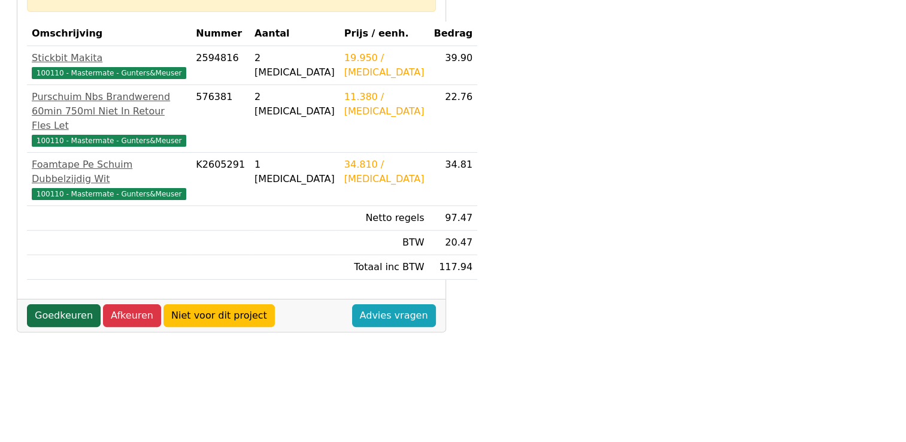 The image size is (906, 442). What do you see at coordinates (220, 179) in the screenshot?
I see `td: K2605291` at bounding box center [220, 179].